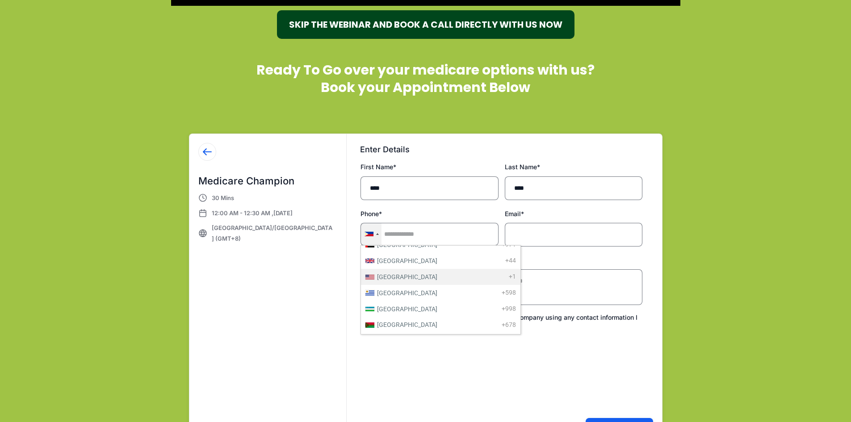 This screenshot has height=422, width=851. I want to click on span: 12:00 AM - 12:30 AM ,, so click(243, 213).